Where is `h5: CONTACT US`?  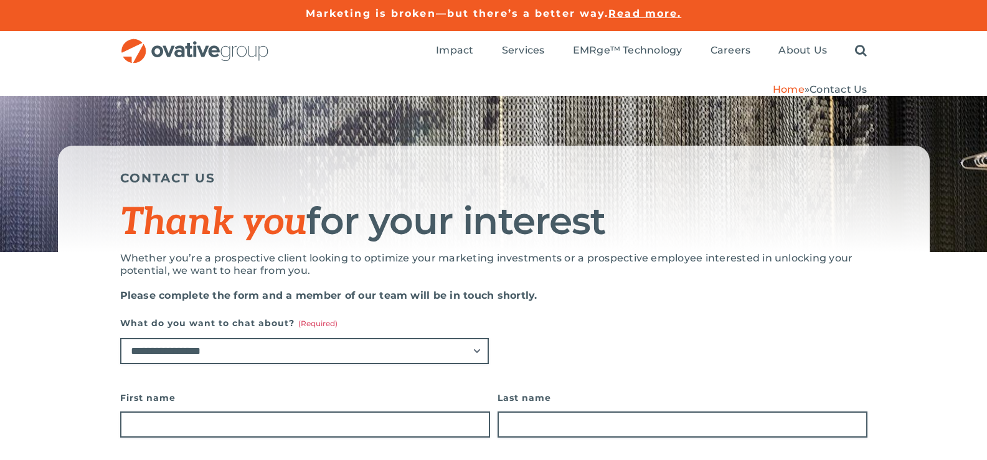 h5: CONTACT US is located at coordinates (494, 178).